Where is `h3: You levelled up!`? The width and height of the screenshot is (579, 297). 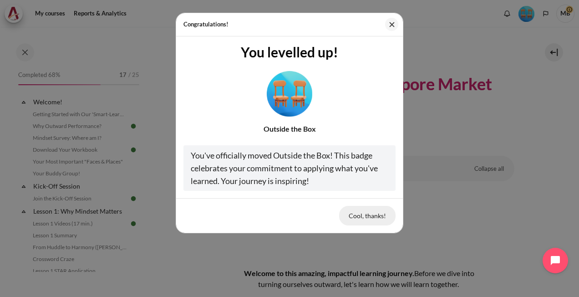
h3: You levelled up! is located at coordinates (290, 52).